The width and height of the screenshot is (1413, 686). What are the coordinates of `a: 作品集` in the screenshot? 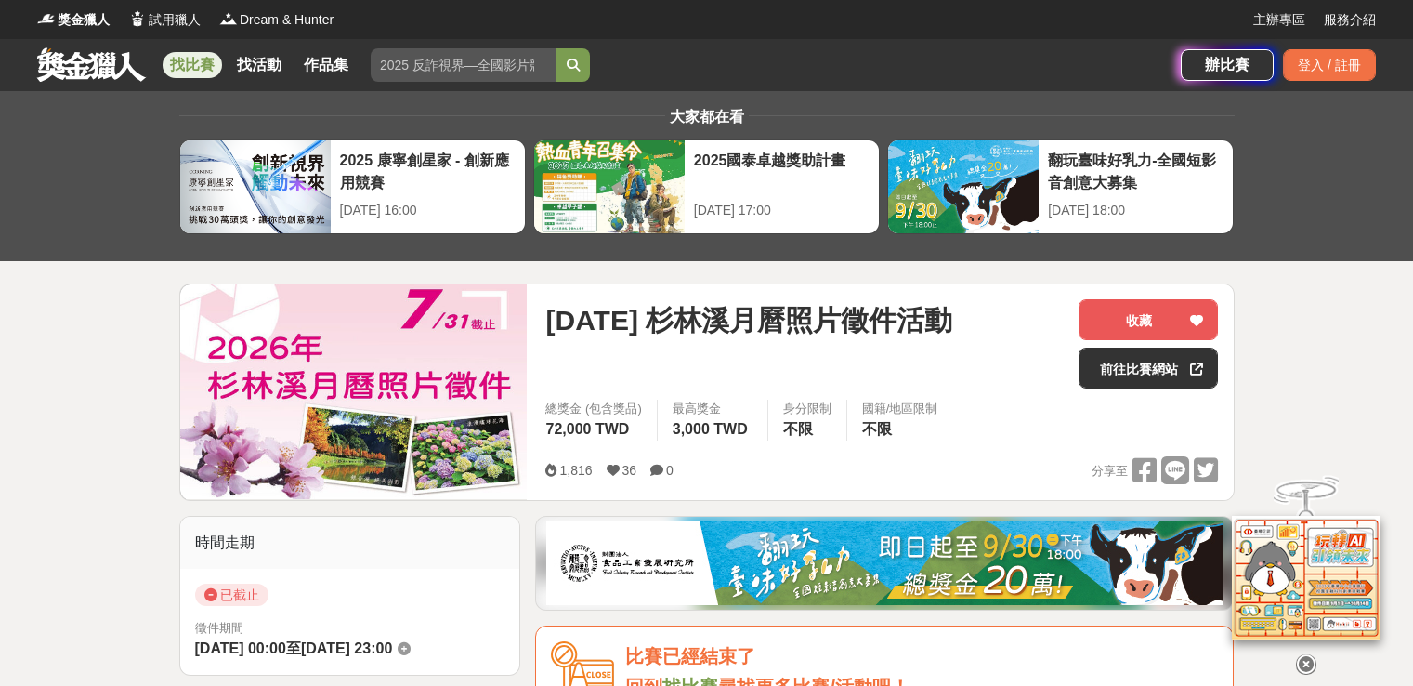 It's located at (326, 65).